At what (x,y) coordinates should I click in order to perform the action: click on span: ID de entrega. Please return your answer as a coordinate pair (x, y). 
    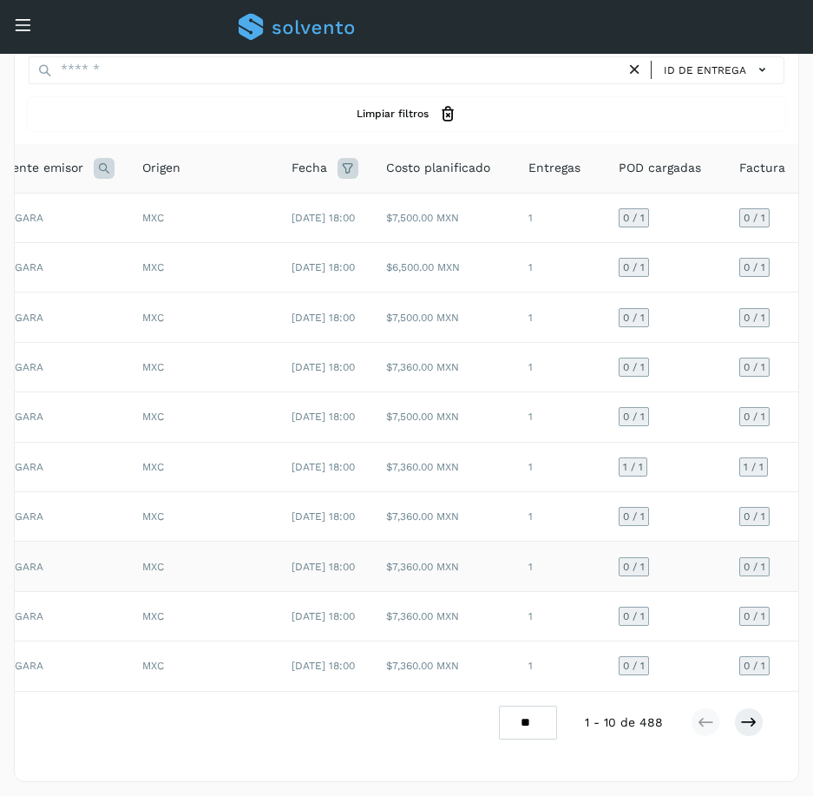
    Looking at the image, I should click on (705, 70).